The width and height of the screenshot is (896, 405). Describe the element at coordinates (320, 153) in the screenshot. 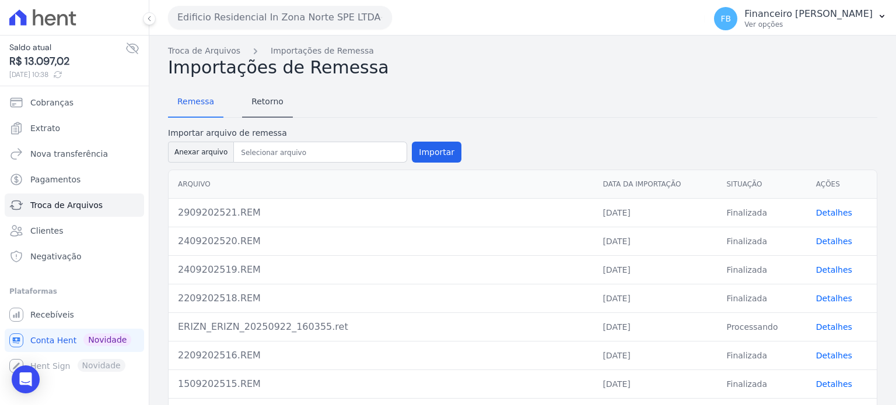

I see `input: Selecionar arquivo` at that location.